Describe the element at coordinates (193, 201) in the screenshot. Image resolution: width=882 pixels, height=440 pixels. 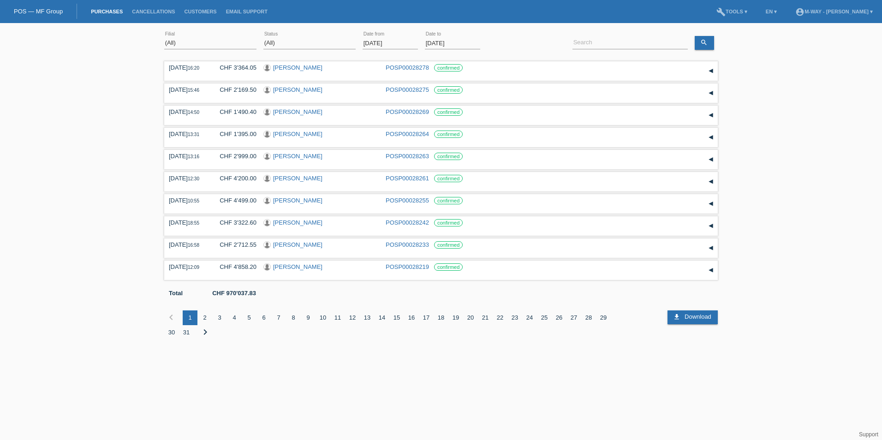
I see `span: 10:55` at that location.